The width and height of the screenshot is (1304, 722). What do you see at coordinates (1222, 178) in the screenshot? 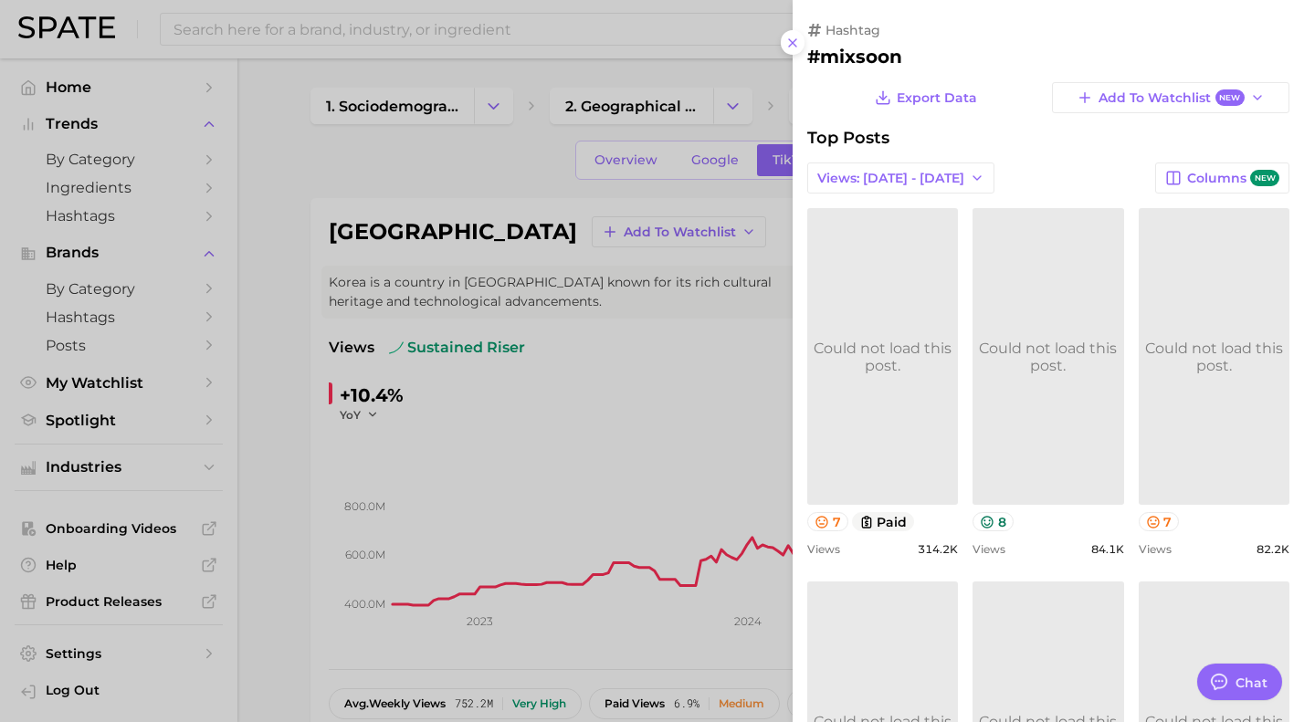
I see `button: Columnsnew` at bounding box center [1222, 178].